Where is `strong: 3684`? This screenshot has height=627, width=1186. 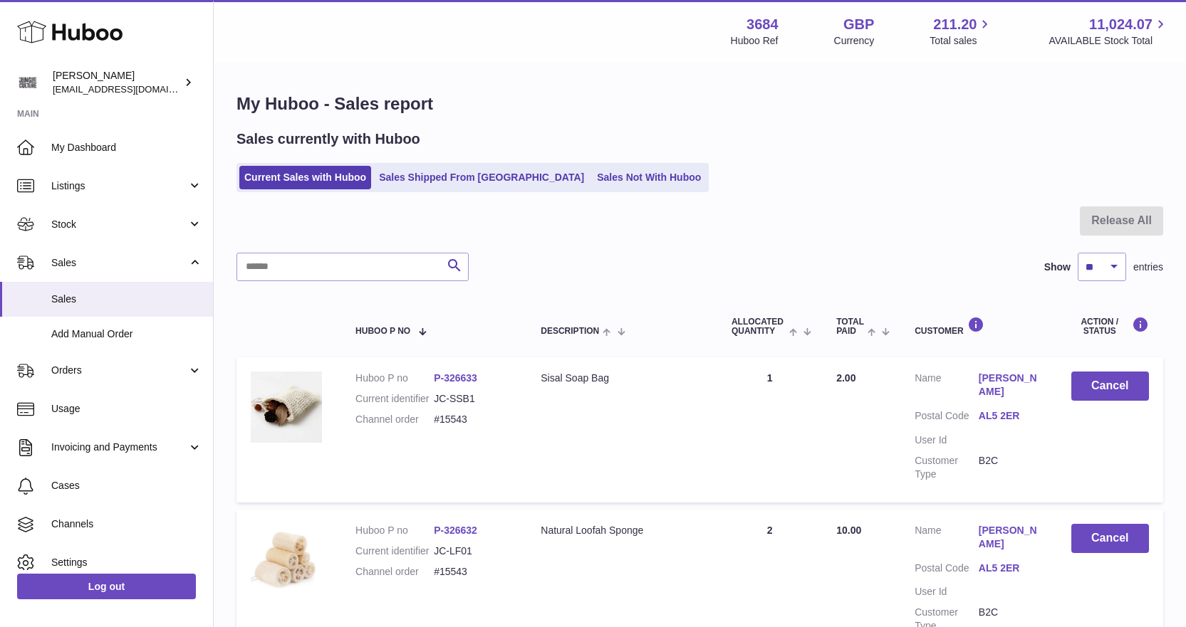 strong: 3684 is located at coordinates (762, 24).